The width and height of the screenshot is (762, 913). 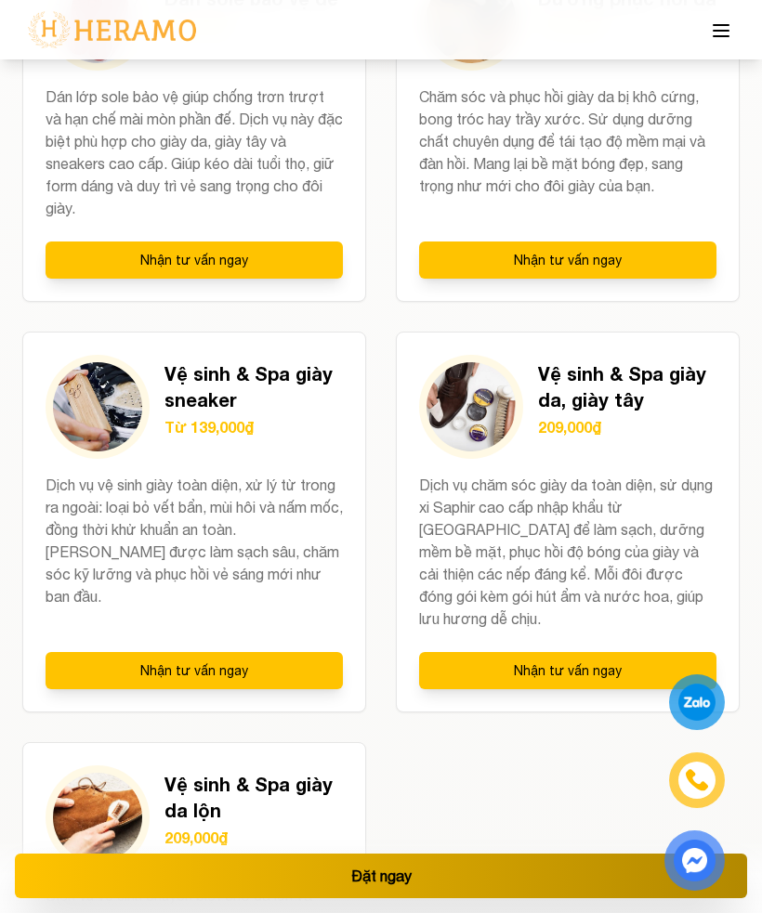 What do you see at coordinates (697, 781) in the screenshot?
I see `img: phone-icon` at bounding box center [697, 781].